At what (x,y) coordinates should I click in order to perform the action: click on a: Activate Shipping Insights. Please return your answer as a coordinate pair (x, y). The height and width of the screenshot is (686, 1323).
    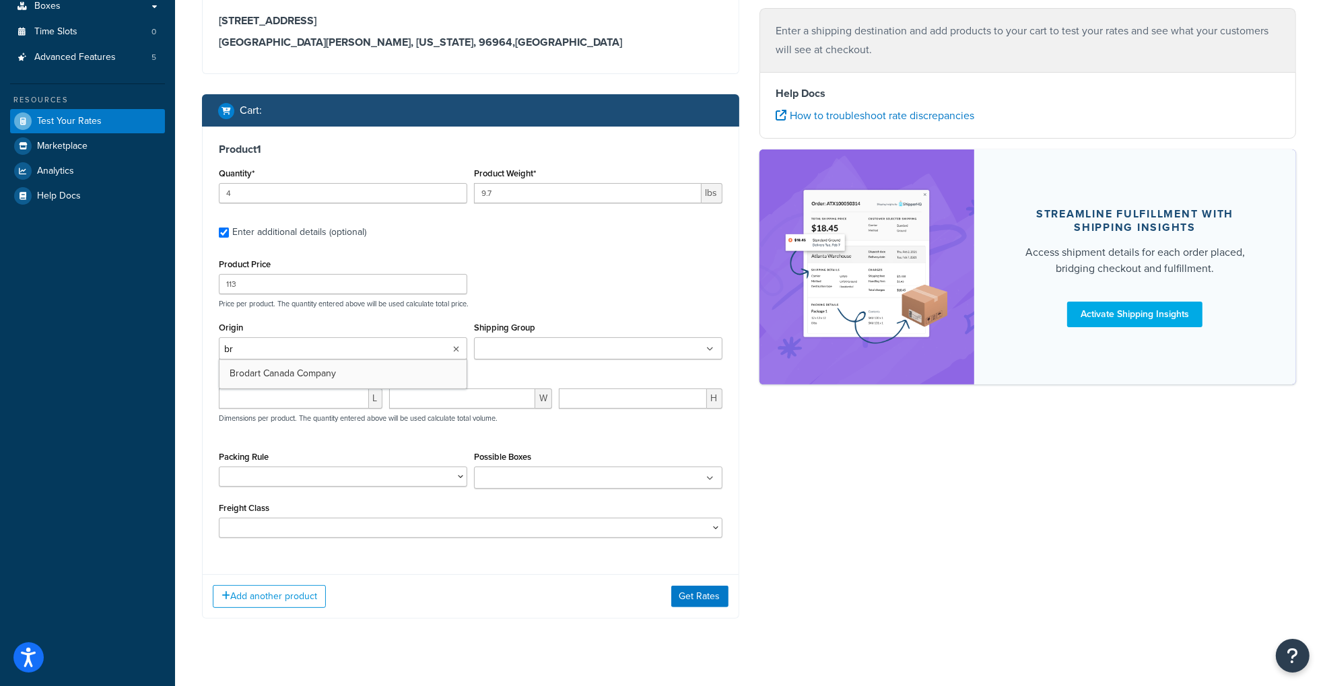
    Looking at the image, I should click on (1135, 314).